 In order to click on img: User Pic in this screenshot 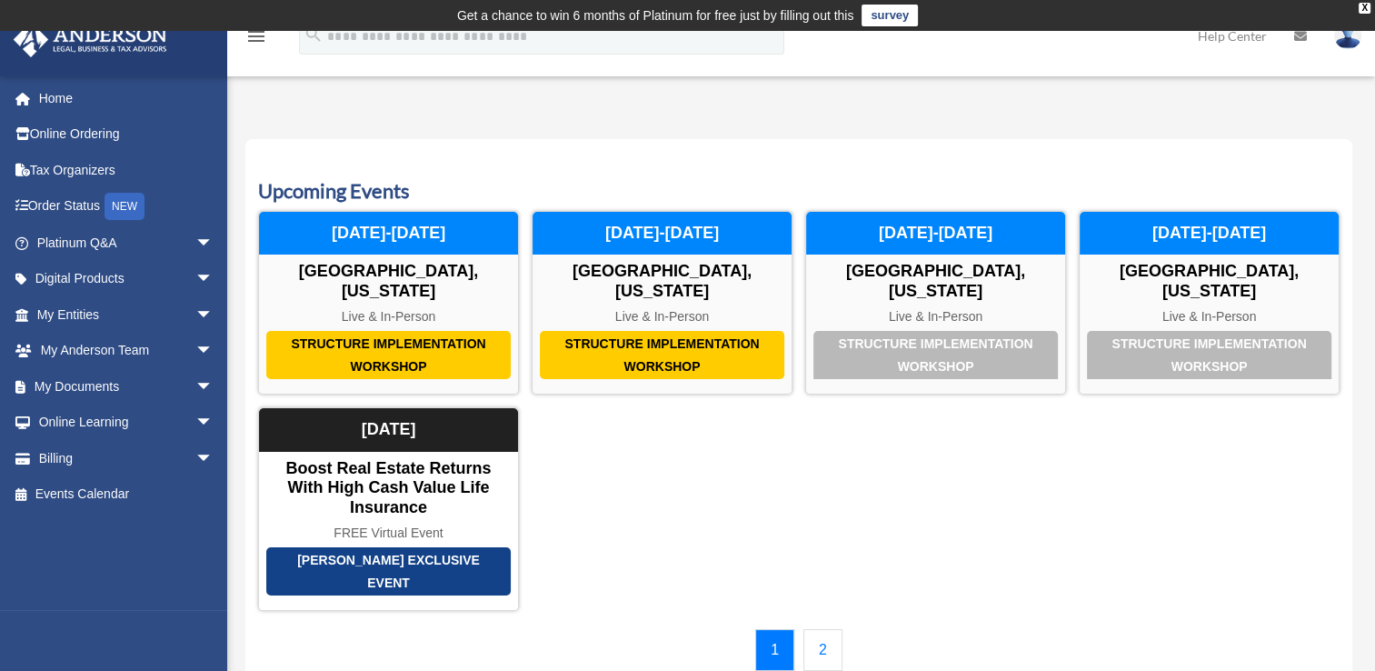, I will do `click(1348, 35)`.